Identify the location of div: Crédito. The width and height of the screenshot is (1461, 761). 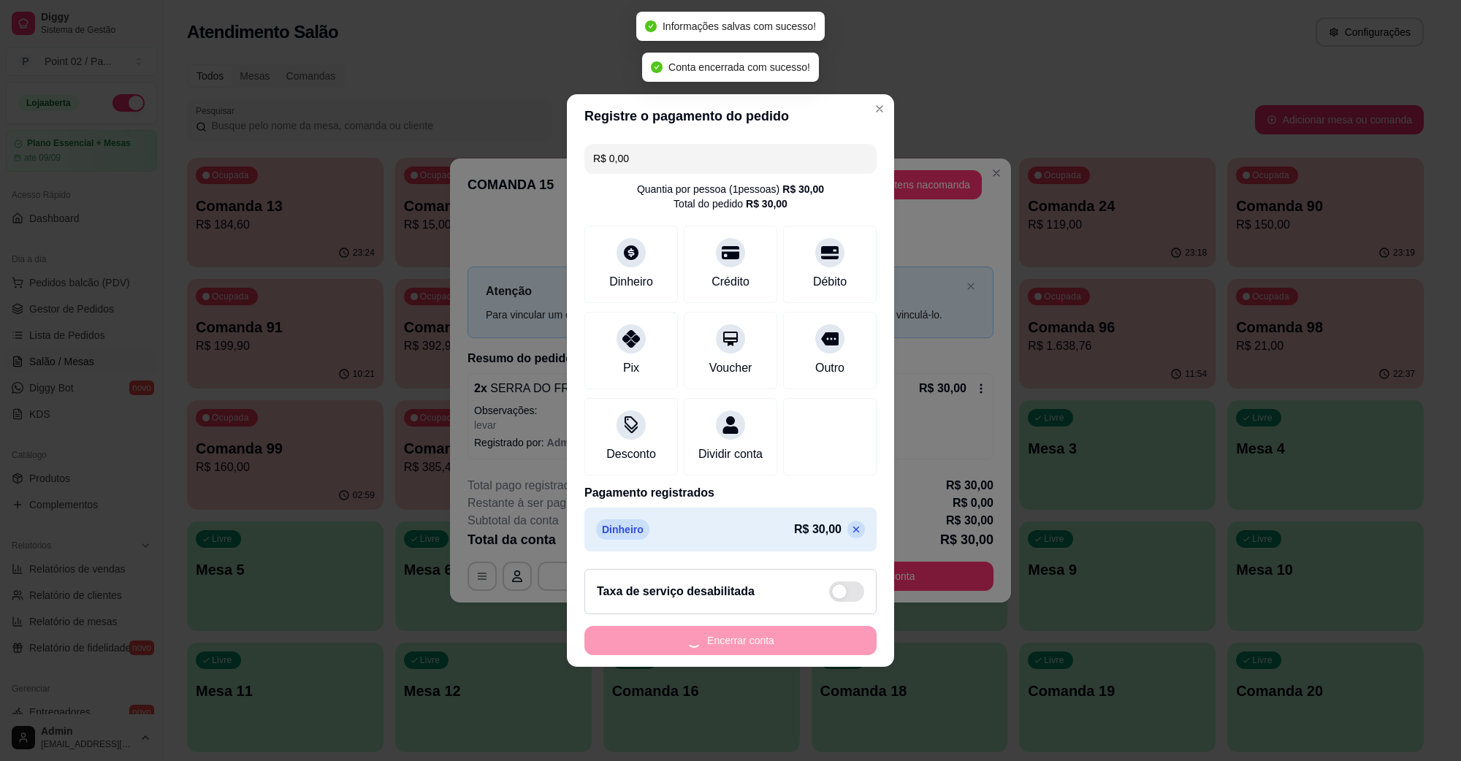
(730, 282).